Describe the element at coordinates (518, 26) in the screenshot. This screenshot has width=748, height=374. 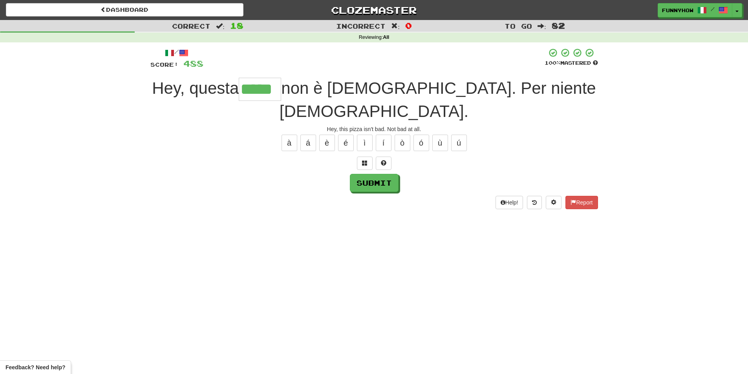
I see `span: To go` at that location.